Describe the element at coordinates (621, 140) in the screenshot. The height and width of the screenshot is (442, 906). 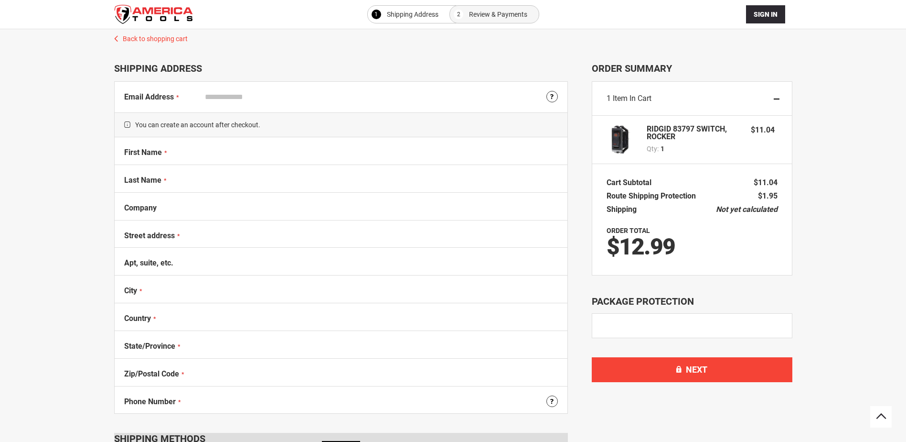
I see `img: RIDGID 83797 SWITCH, ROCKER` at that location.